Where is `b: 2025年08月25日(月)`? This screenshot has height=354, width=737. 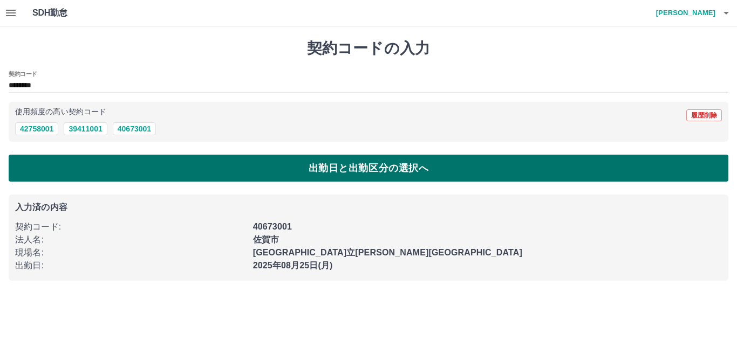 b: 2025年08月25日(月) is located at coordinates (293, 265).